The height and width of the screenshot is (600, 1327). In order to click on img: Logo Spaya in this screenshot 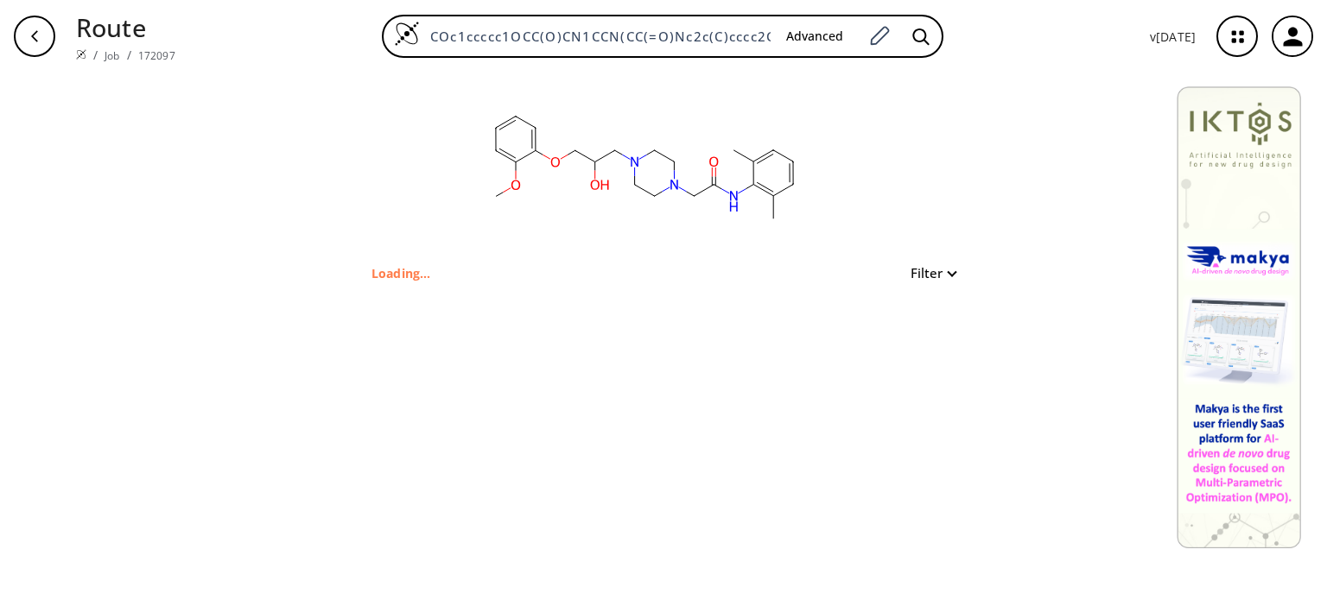, I will do `click(407, 34)`.